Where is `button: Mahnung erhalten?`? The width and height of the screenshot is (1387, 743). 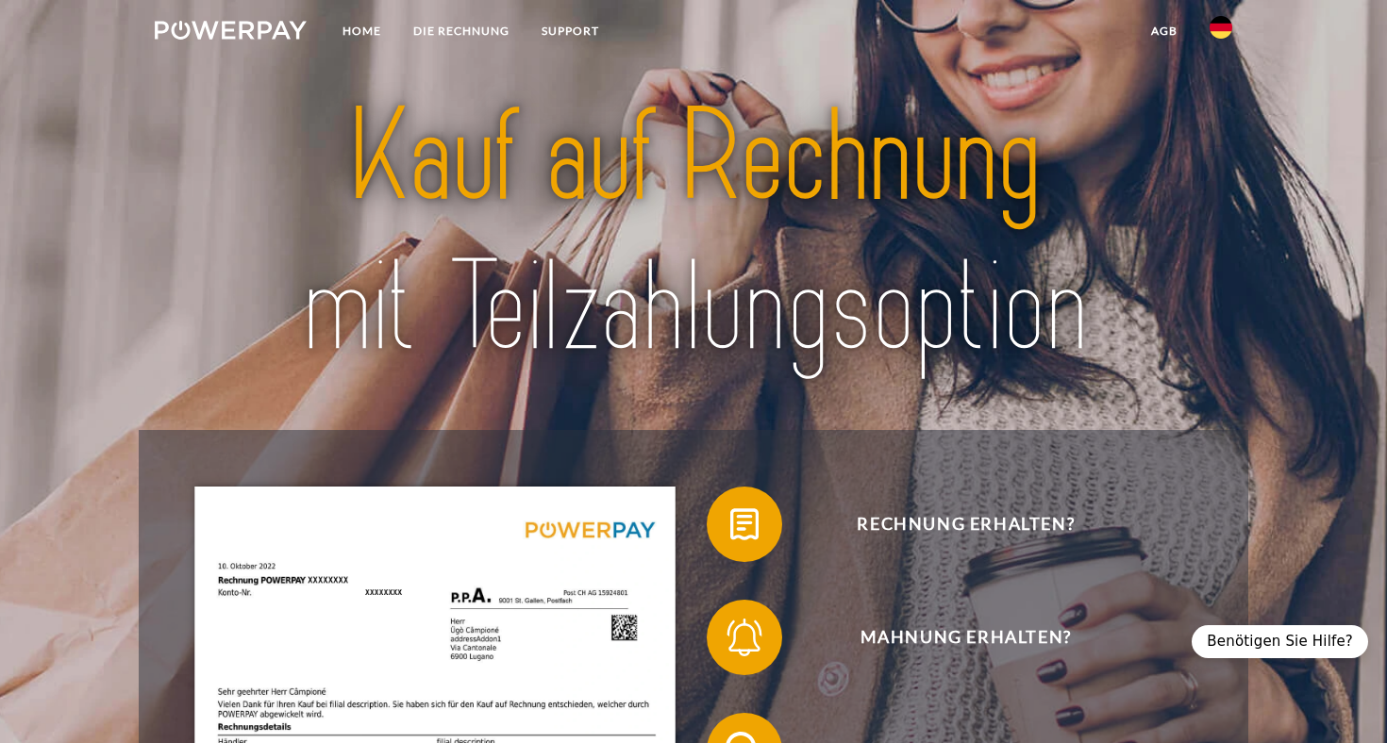
button: Mahnung erhalten? is located at coordinates (952, 638).